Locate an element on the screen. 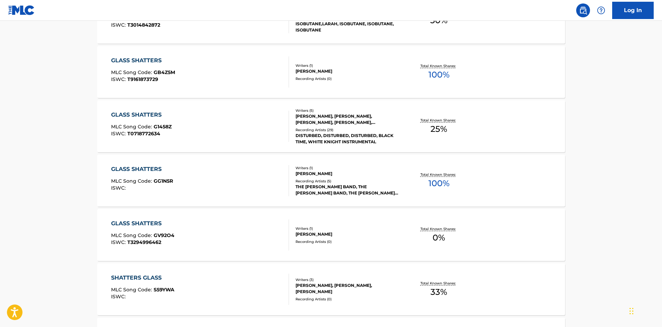 Image resolution: width=662 pixels, height=327 pixels. div: Writers ( 3 ) is located at coordinates (348, 279).